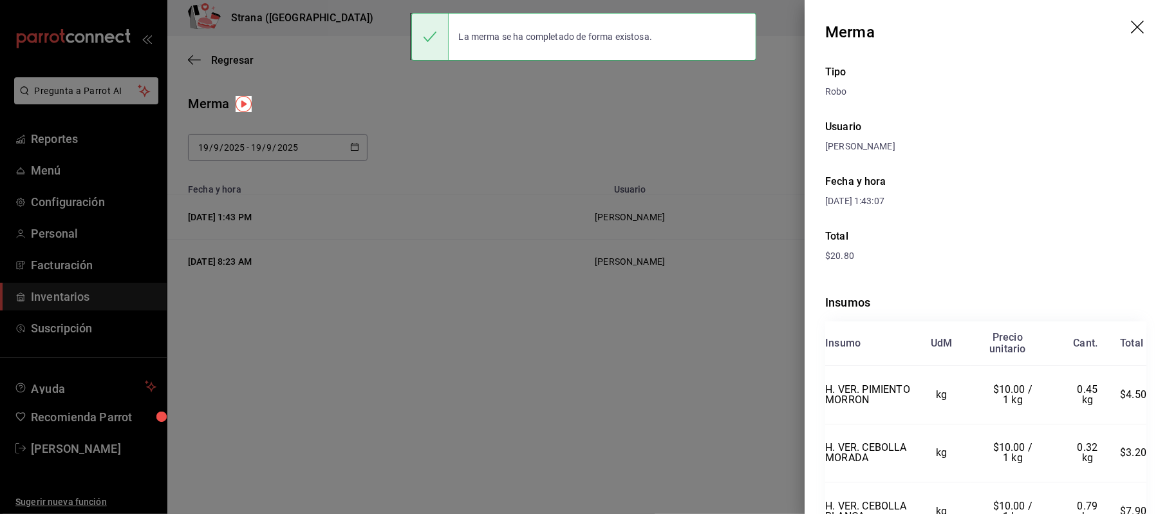  What do you see at coordinates (243, 104) in the screenshot?
I see `img: Tooltip marker` at bounding box center [243, 104].